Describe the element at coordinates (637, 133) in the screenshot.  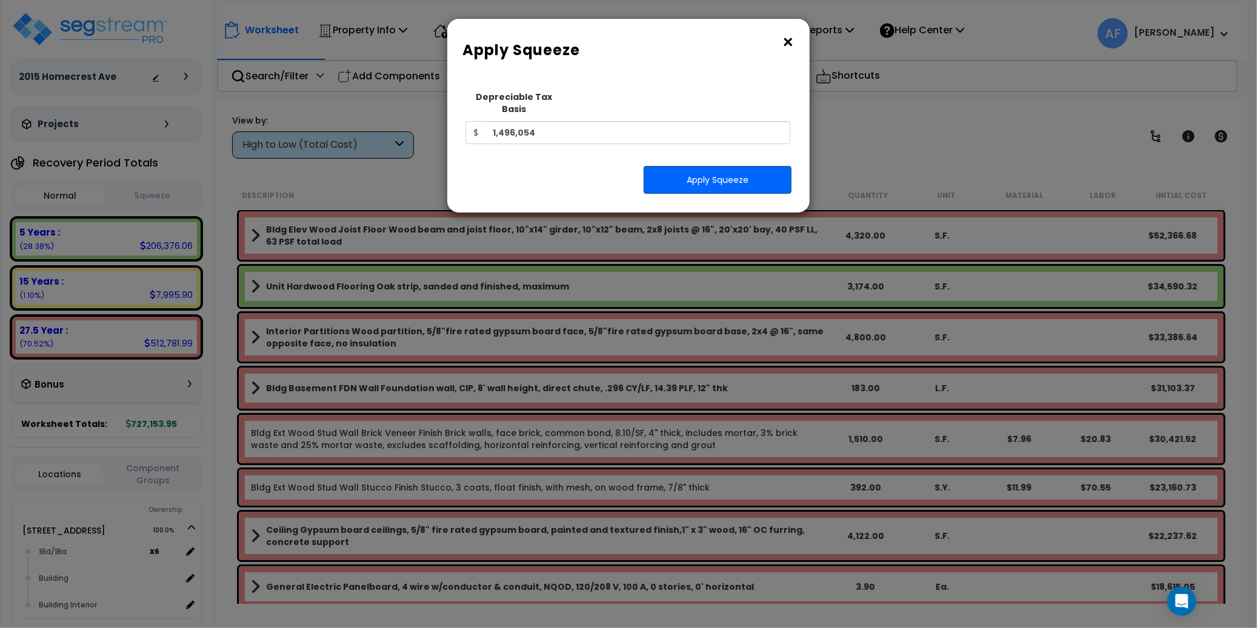
I see `input: 0.00` at that location.